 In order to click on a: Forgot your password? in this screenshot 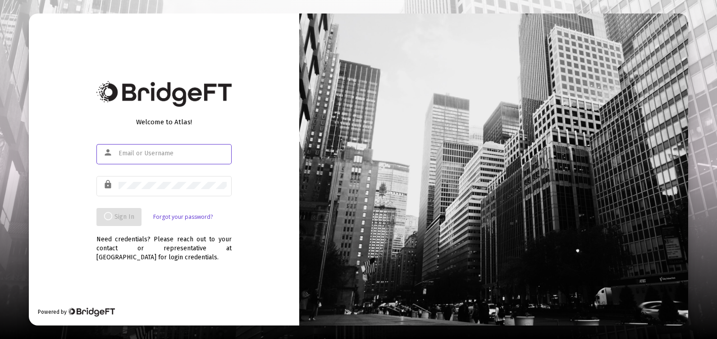, I will do `click(183, 217)`.